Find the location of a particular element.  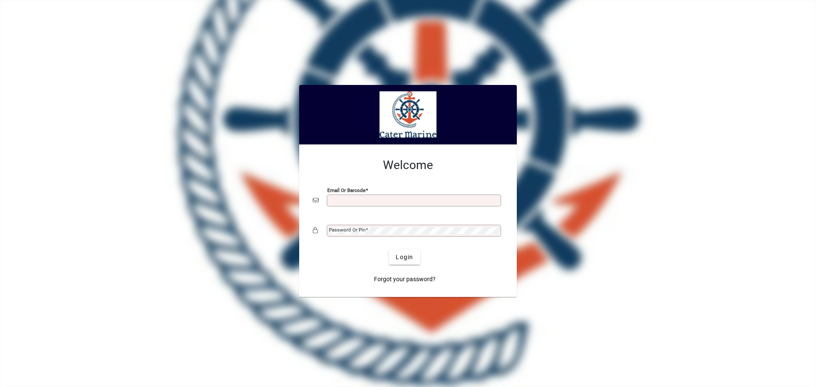

mat-label: Email or Barcode is located at coordinates (346, 190).